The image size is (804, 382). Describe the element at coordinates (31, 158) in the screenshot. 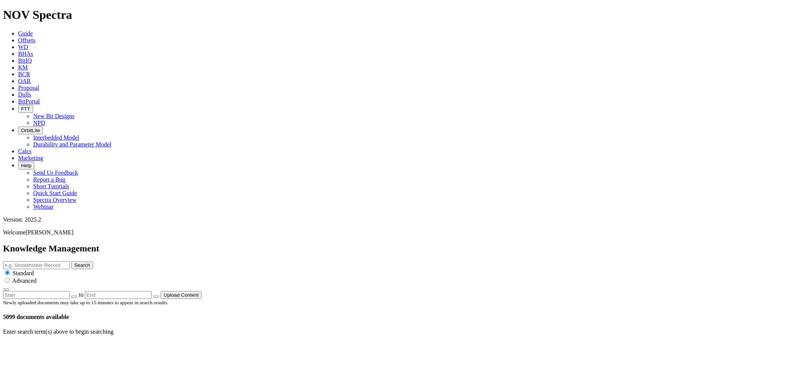

I see `span: Marketing` at that location.